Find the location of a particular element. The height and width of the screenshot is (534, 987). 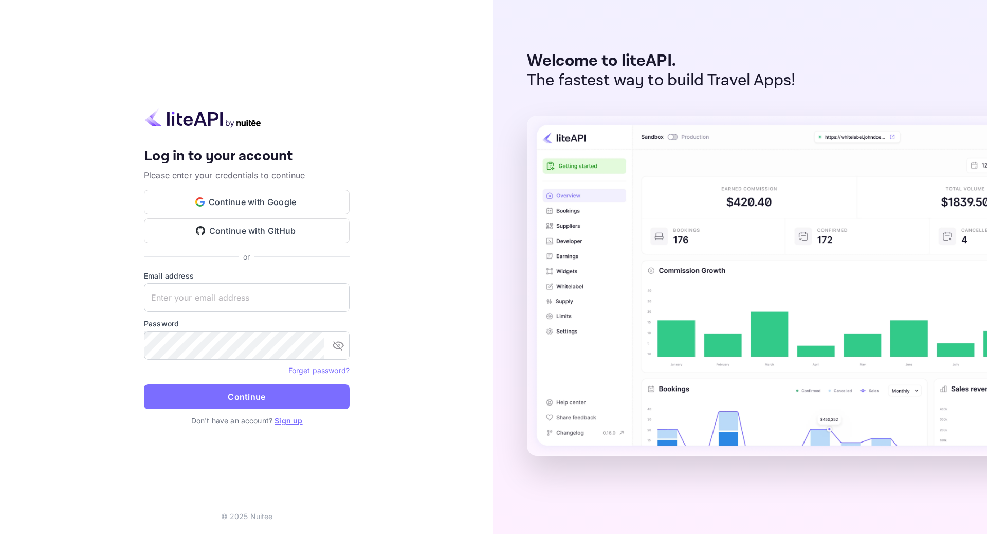

button: Continue with Google is located at coordinates (247, 202).